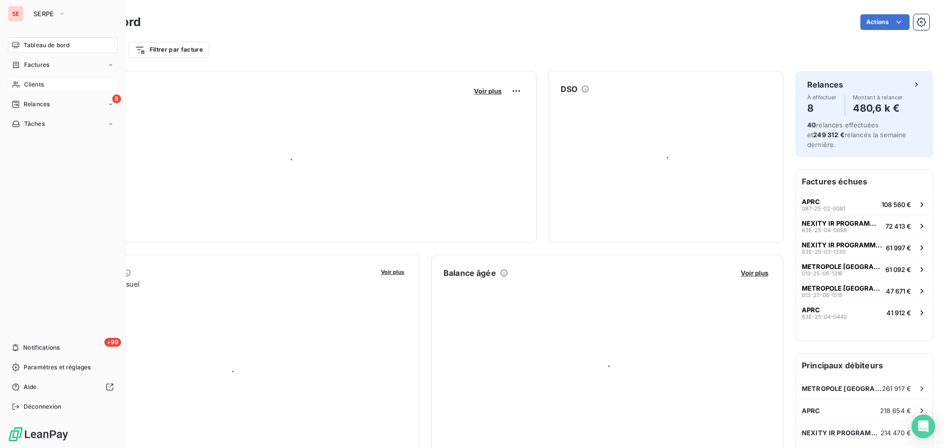  I want to click on h6: DSO, so click(569, 89).